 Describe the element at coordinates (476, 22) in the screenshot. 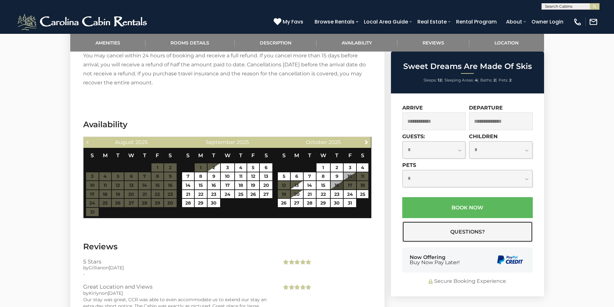

I see `a: Rental Program` at that location.